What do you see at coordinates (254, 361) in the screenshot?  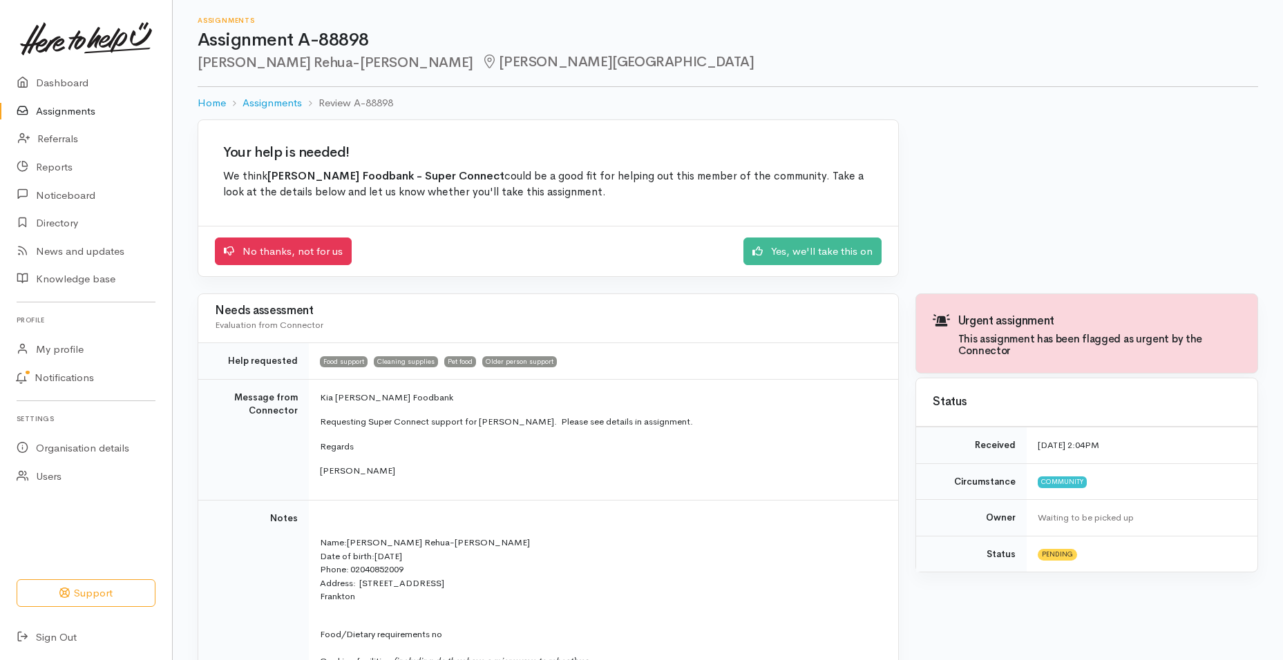 I see `td: Help requested` at bounding box center [254, 361].